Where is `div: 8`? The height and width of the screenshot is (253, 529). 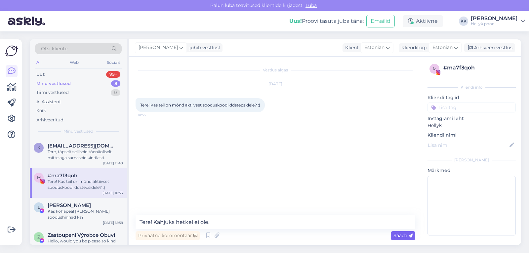 div: 8 is located at coordinates (116, 84).